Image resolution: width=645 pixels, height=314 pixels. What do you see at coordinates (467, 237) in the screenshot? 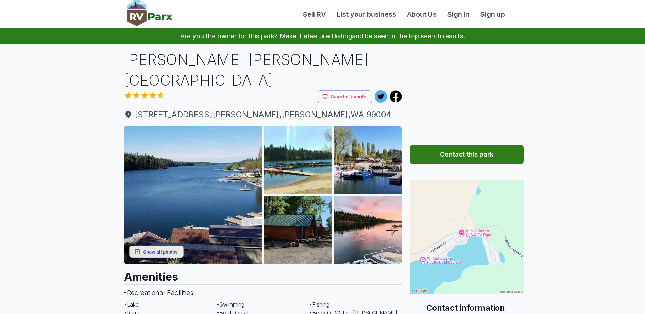
I see `img: Map for Klink's Williams Lake Resort` at bounding box center [467, 237].